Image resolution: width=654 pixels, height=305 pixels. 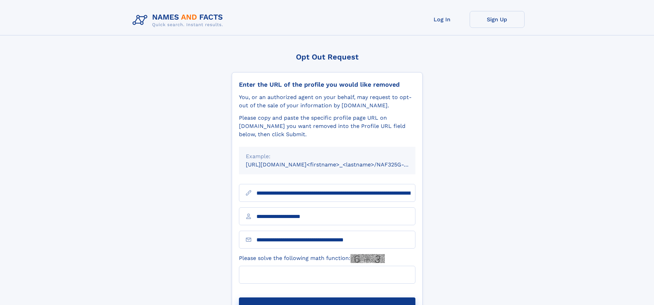 What do you see at coordinates (327, 101) in the screenshot?
I see `div: You, or an authorized agent on your behalf, may request to opt-out of the sale of your informatio...` at bounding box center [327, 101].